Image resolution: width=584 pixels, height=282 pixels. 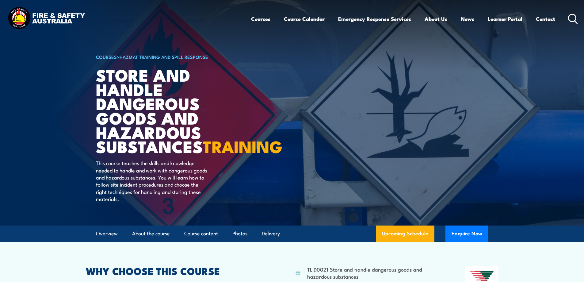 I want to click on a: Contact, so click(x=545, y=19).